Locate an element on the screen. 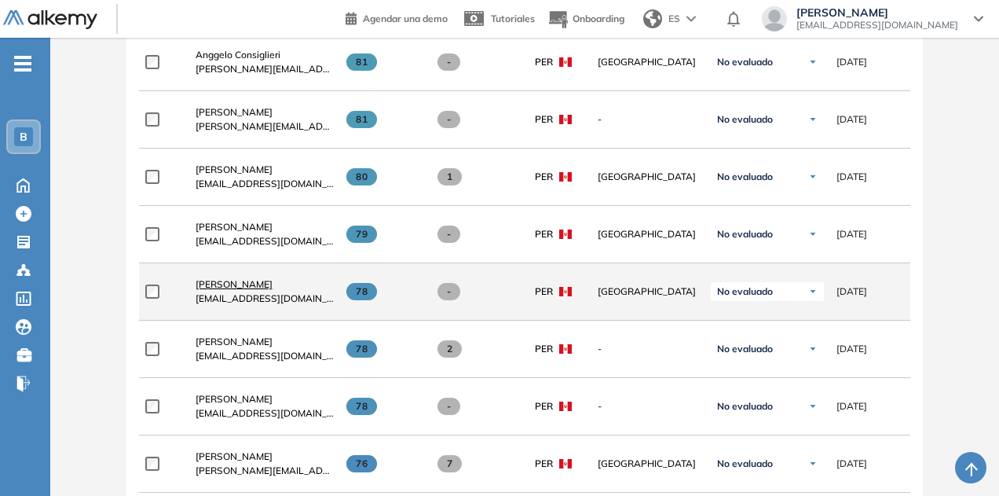  span: 7 is located at coordinates (449, 463).